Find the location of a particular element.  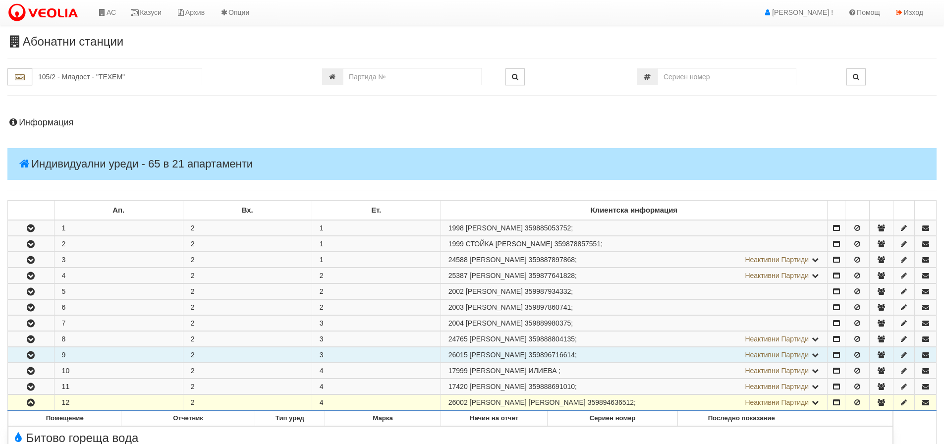

input: Партида № is located at coordinates (412, 77).